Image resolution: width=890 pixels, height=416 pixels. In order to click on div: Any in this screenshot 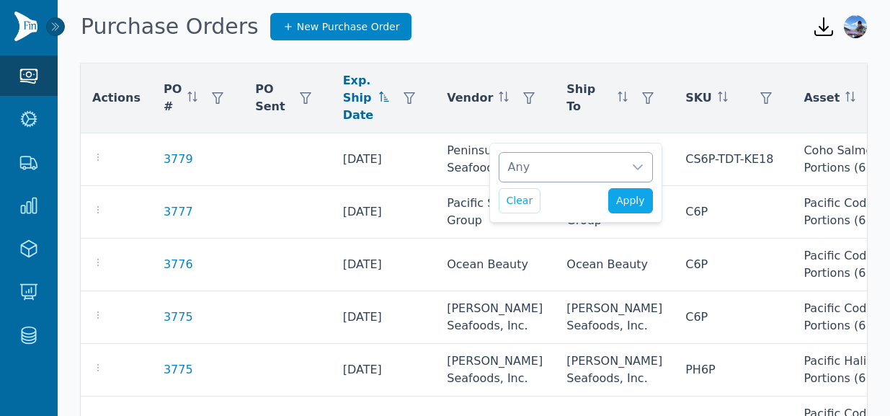, I will do `click(561, 167)`.